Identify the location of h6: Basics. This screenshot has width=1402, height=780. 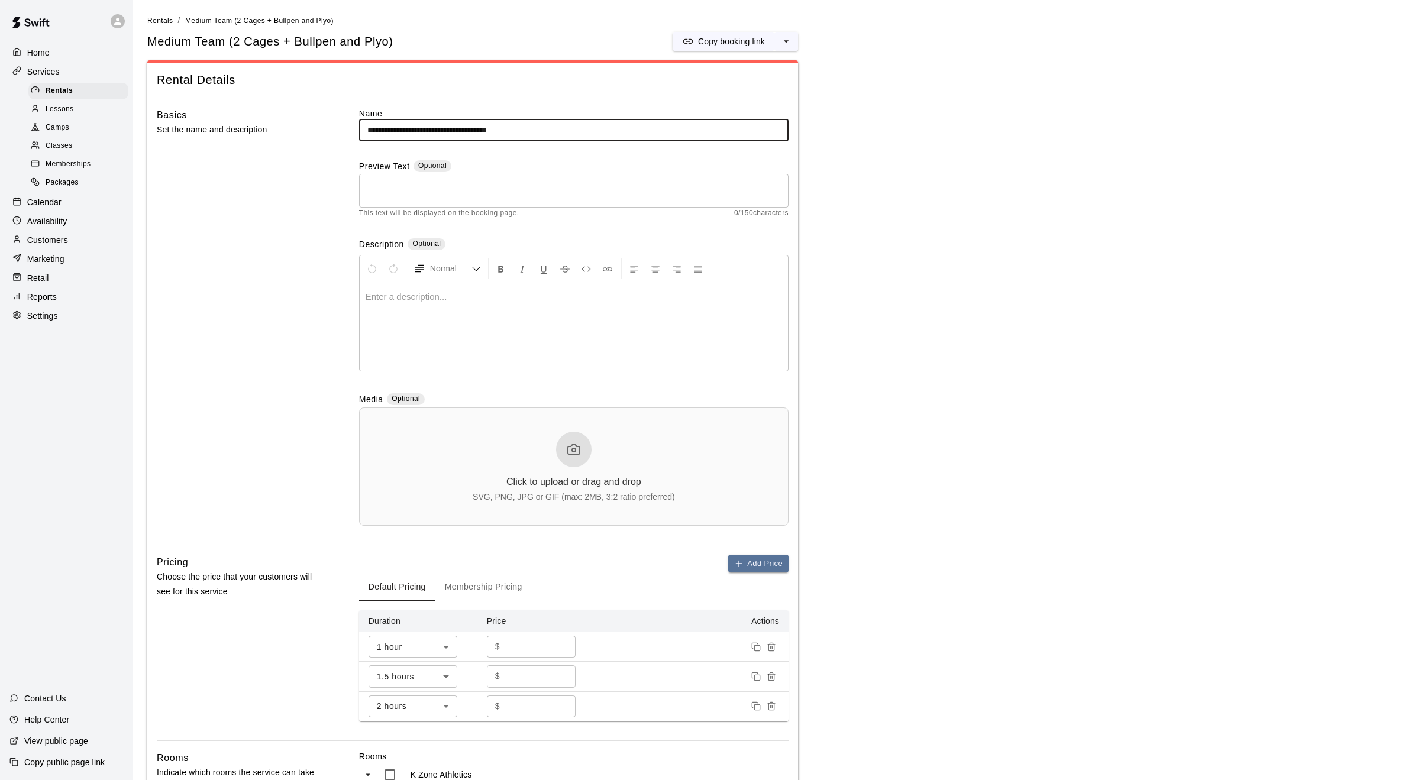
(172, 115).